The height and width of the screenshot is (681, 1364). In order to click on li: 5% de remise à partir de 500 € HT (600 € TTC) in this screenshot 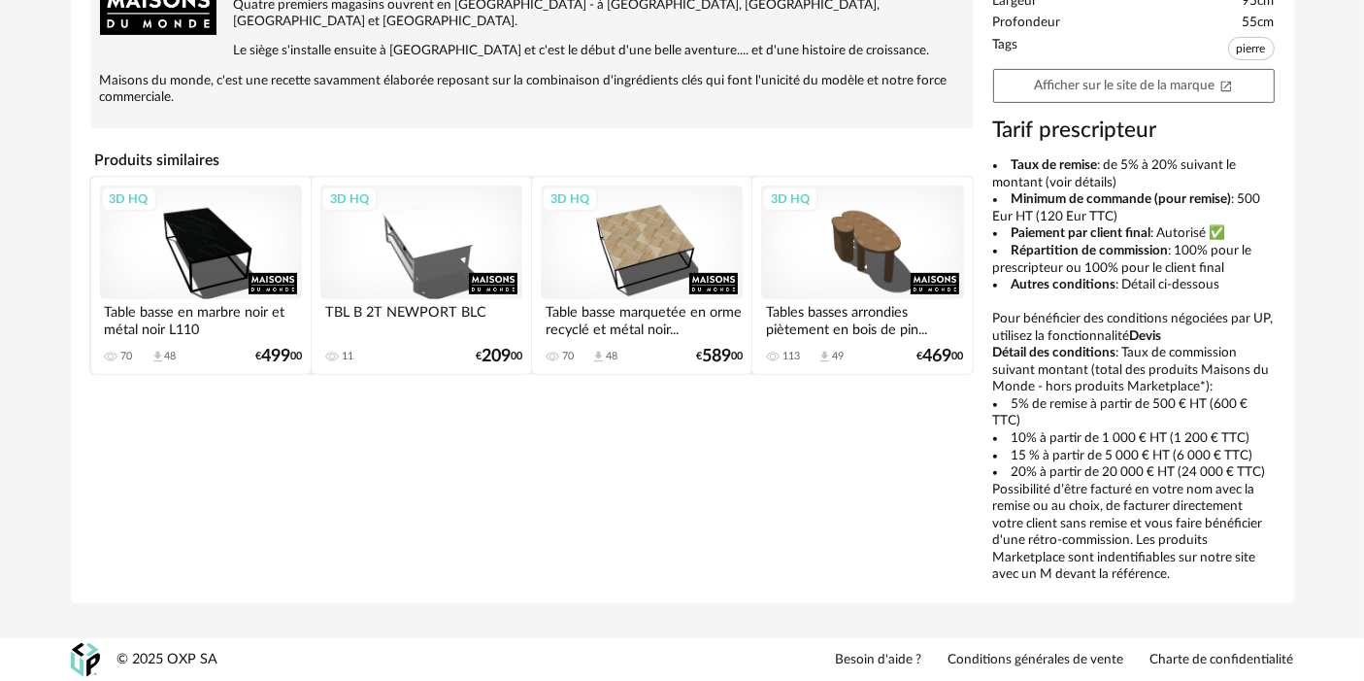, I will do `click(1134, 413)`.